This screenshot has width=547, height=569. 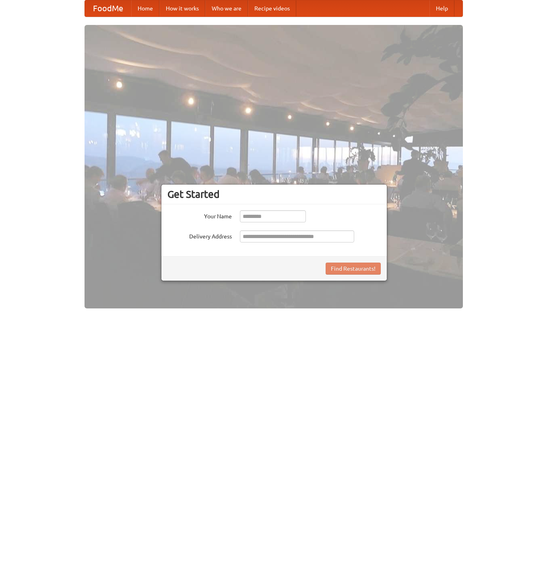 I want to click on a: FoodMe, so click(x=108, y=8).